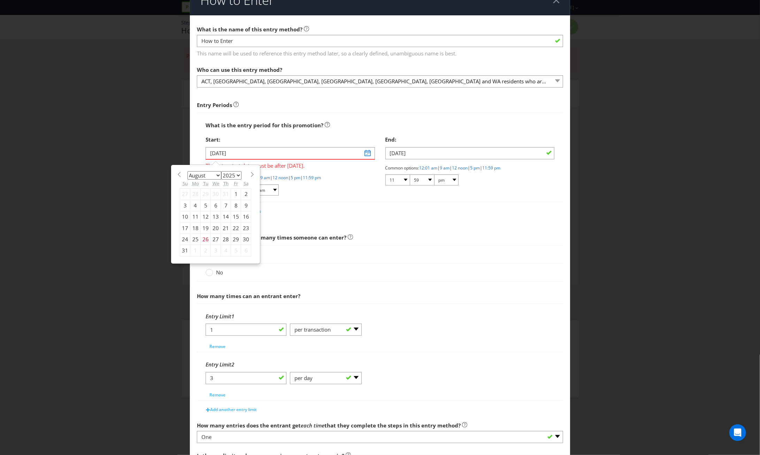 This screenshot has width=760, height=455. Describe the element at coordinates (233, 364) in the screenshot. I see `span: 2` at that location.